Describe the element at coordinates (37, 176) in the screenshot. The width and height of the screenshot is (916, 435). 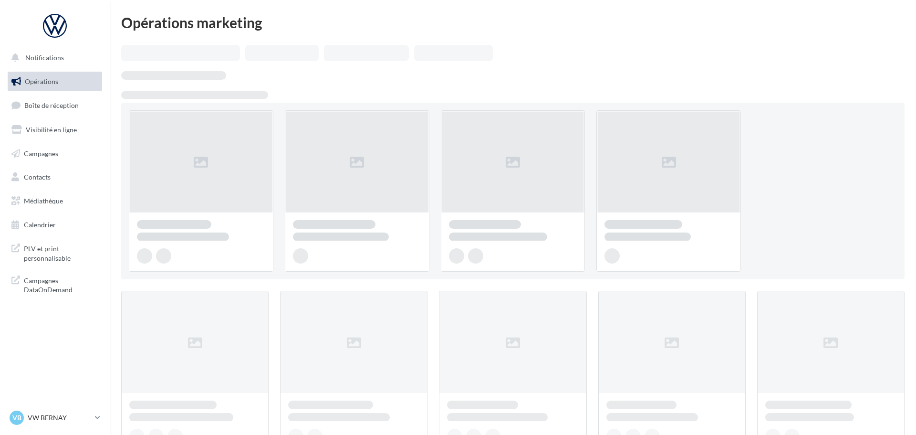
I see `span: Contacts` at that location.